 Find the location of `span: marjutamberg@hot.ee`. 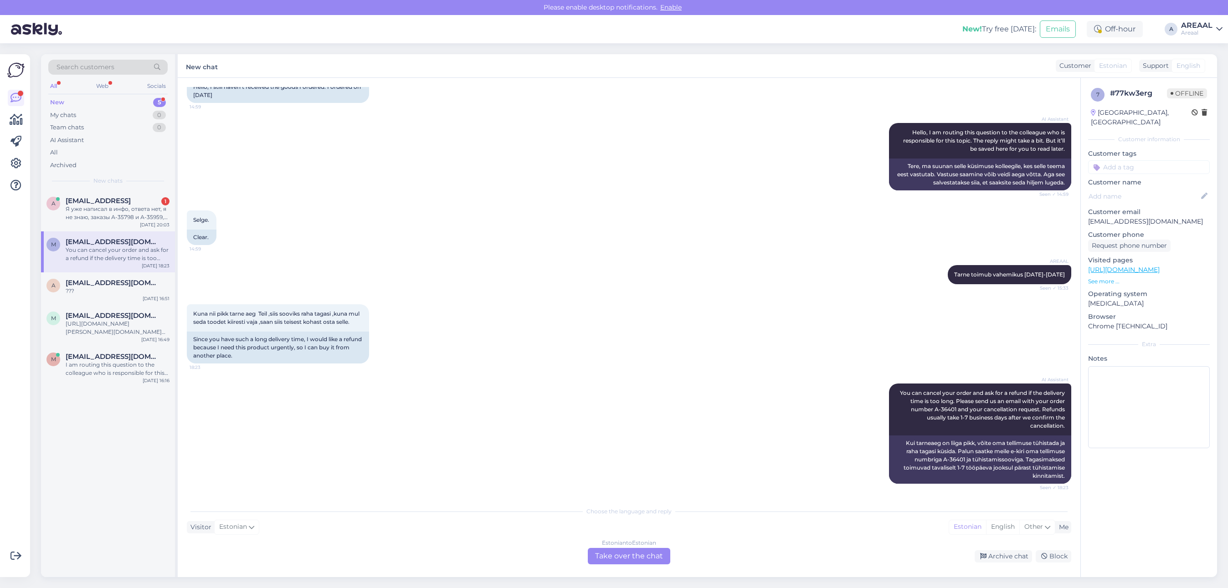

span: marjutamberg@hot.ee is located at coordinates (113, 242).